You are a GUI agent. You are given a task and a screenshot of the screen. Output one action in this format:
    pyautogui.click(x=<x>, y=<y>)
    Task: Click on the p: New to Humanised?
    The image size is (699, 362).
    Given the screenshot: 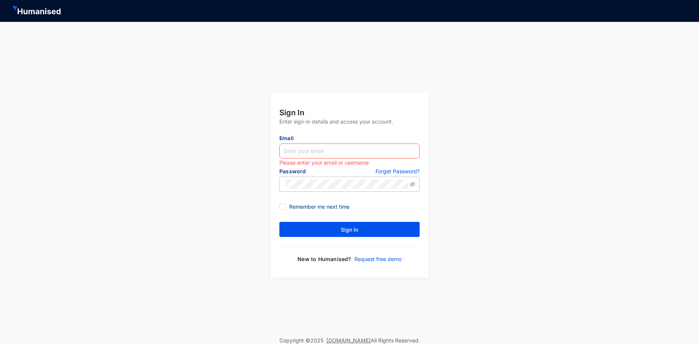 What is the action you would take?
    pyautogui.click(x=324, y=259)
    